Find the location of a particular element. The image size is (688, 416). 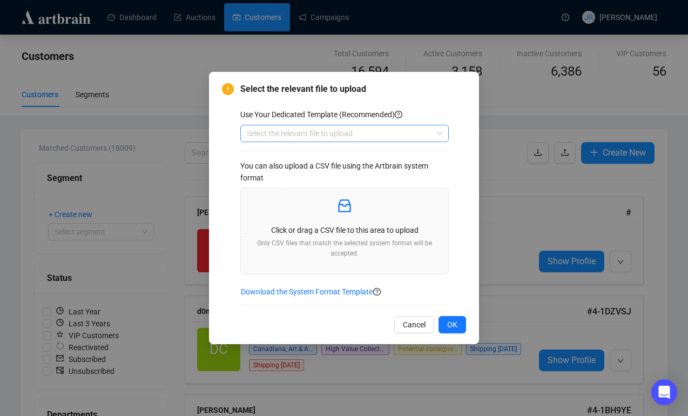

div: Use Your Dedicated Template (Recommended) is located at coordinates (345, 115).